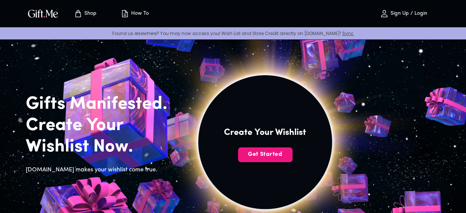  I want to click on img: how-to.svg, so click(125, 14).